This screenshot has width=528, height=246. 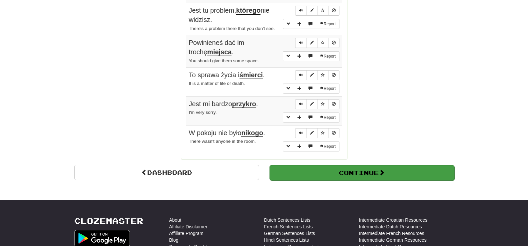 I want to click on a: Affiliate Disclaimer, so click(x=188, y=227).